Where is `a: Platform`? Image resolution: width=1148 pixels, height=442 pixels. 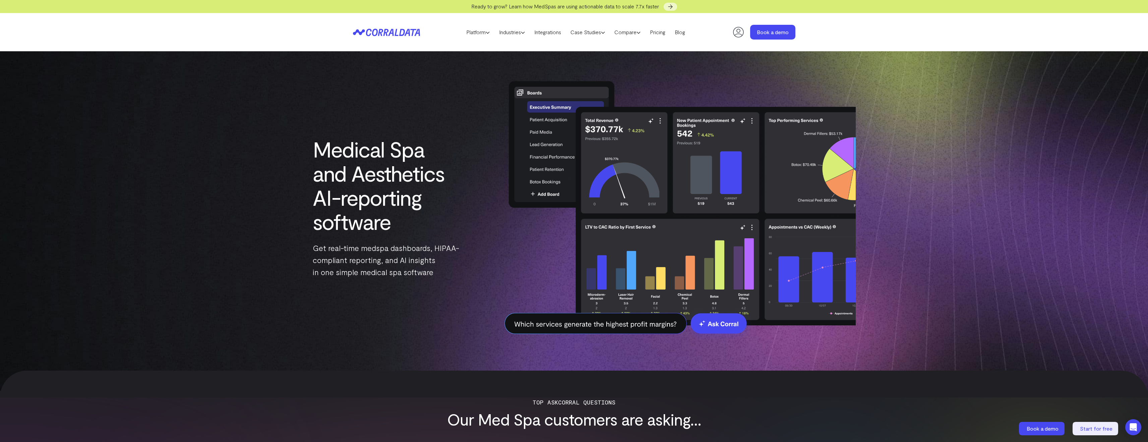
a: Platform is located at coordinates (478, 32).